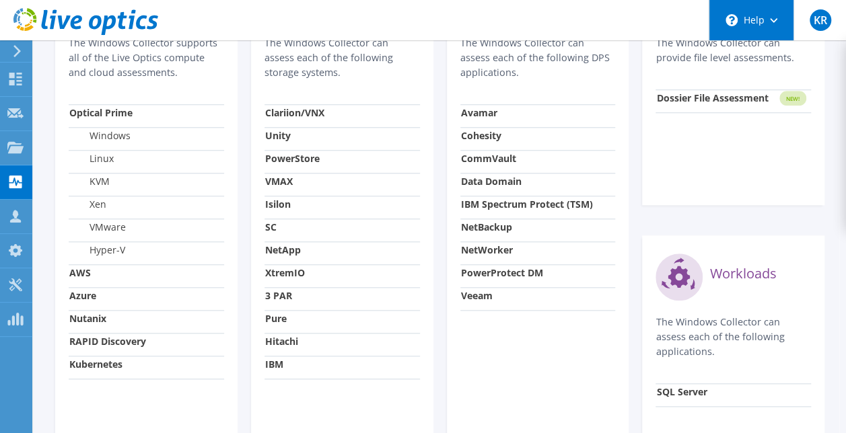 The width and height of the screenshot is (846, 433). What do you see at coordinates (342, 58) in the screenshot?
I see `p: The Windows Collector can assess each of the following storage systems.` at bounding box center [342, 58].